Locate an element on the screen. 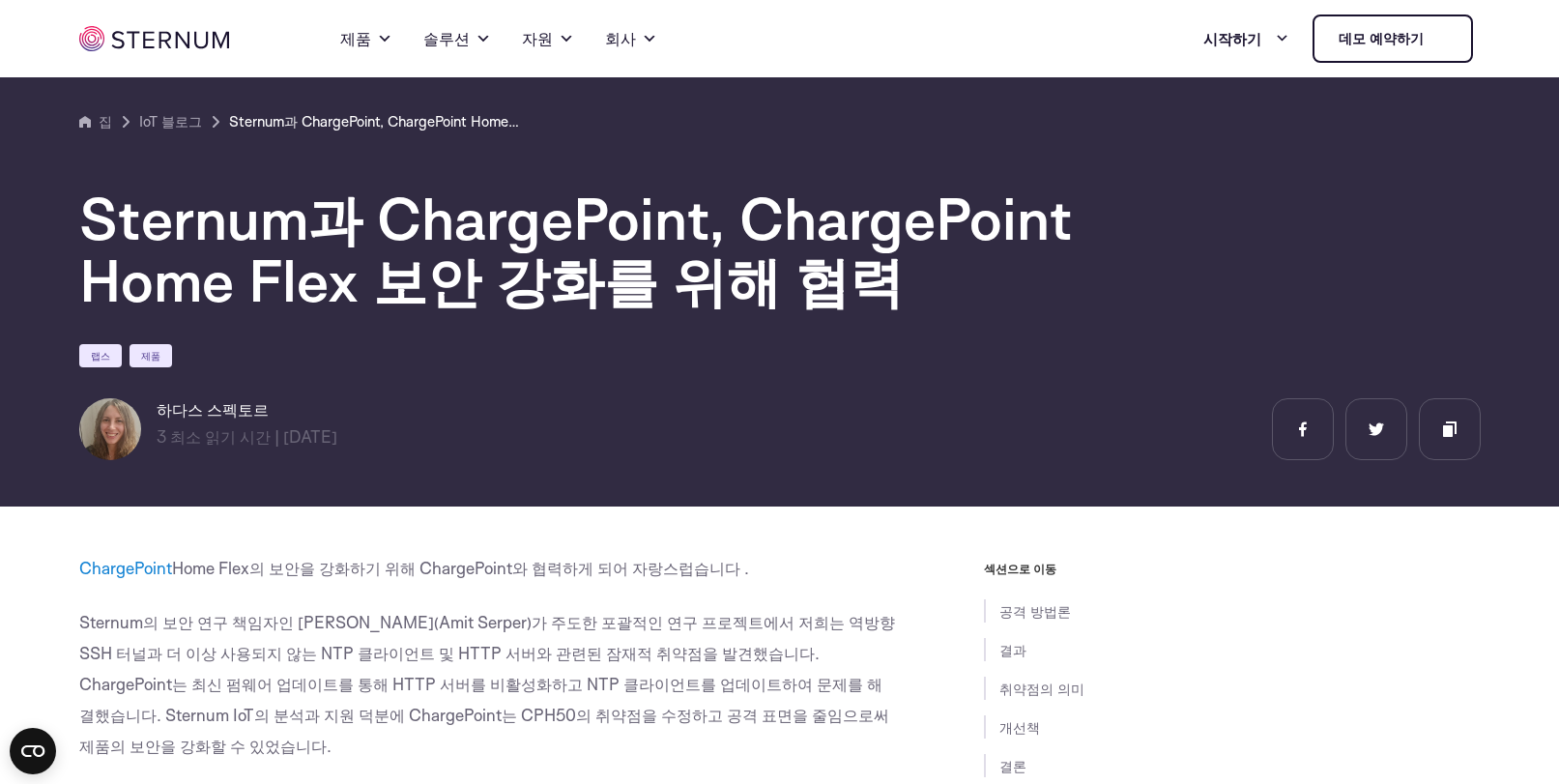  font: 섹션으로 이동 is located at coordinates (1020, 568).